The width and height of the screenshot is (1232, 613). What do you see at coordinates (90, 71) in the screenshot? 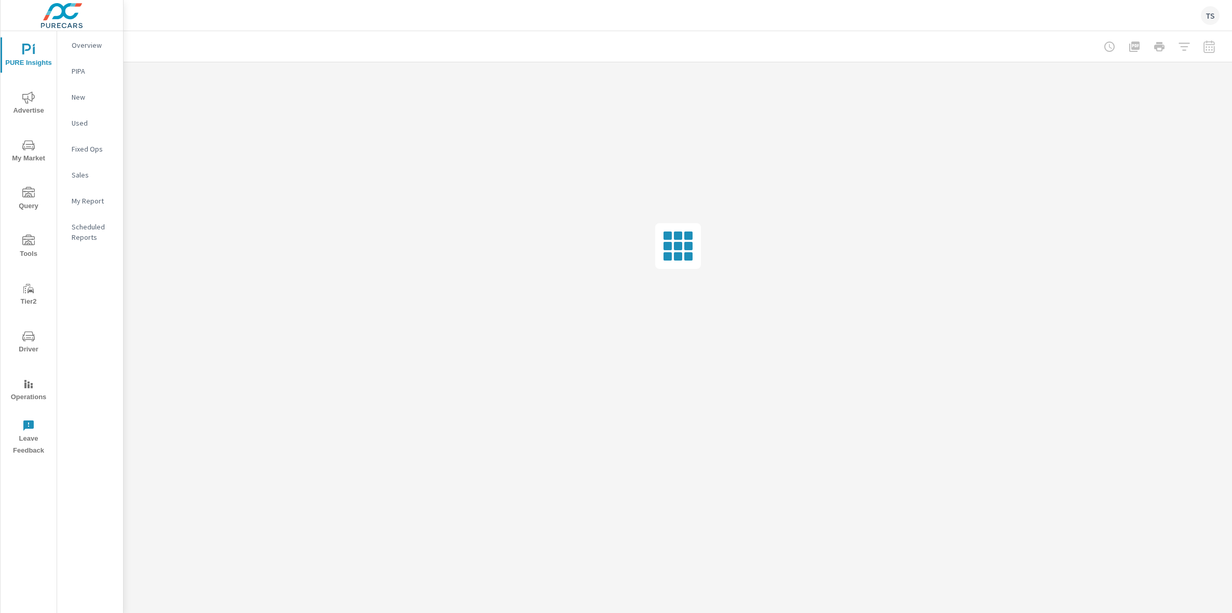
I see `div: PIPA` at bounding box center [90, 71].